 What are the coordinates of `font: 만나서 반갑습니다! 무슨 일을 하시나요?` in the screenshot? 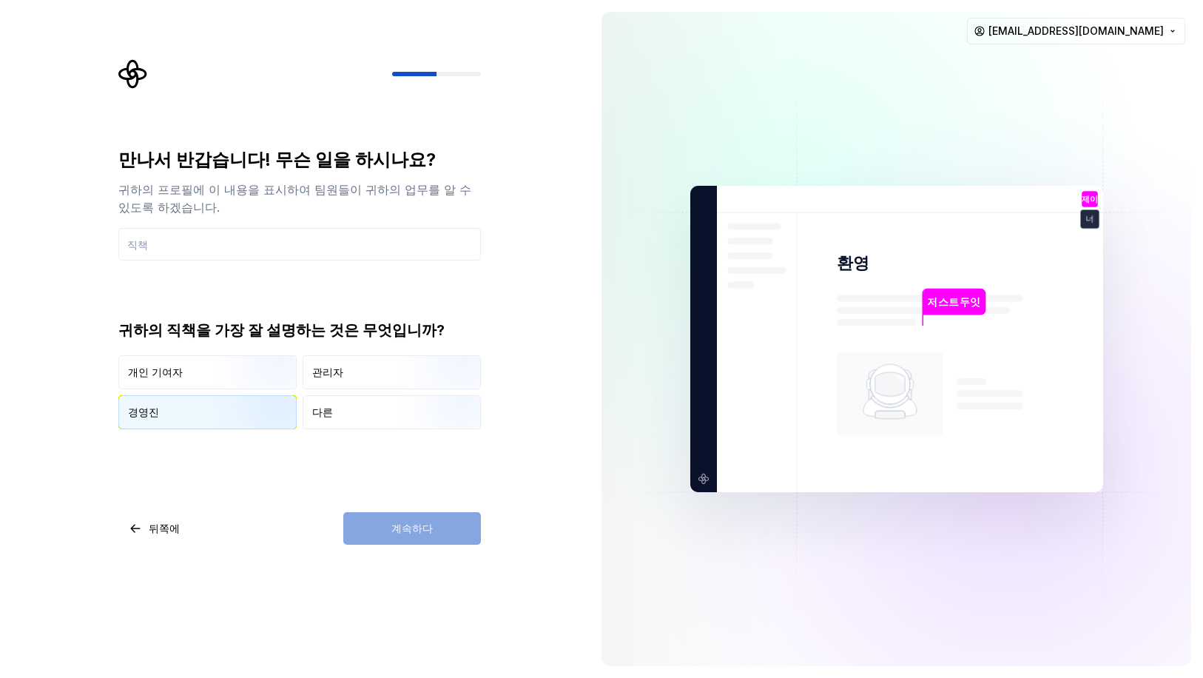 It's located at (277, 159).